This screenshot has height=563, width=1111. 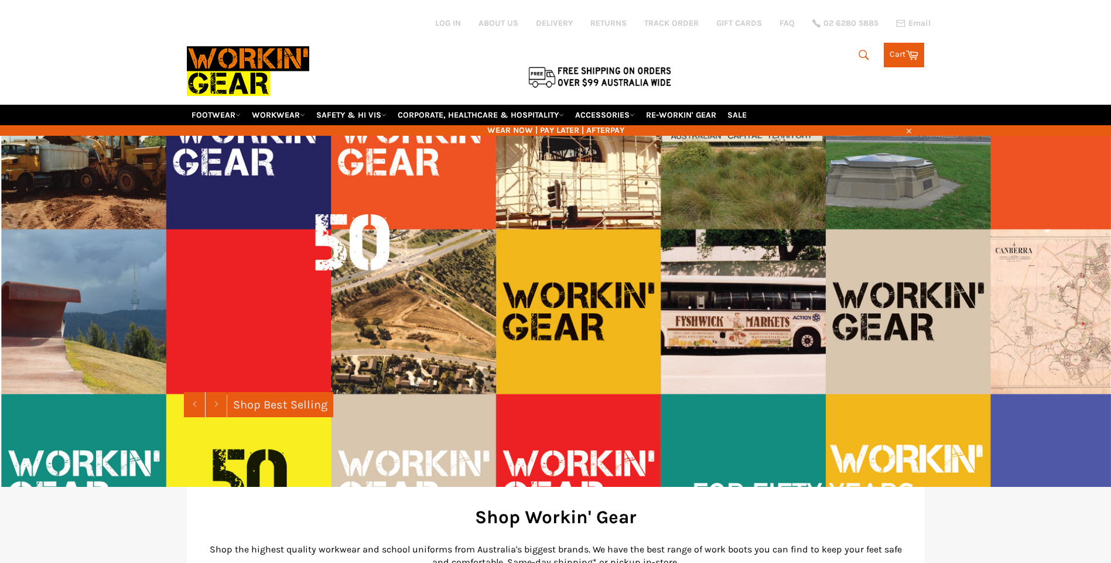 I want to click on span: WEAR NOW | PAY LATER | AFTERPAY, so click(x=556, y=130).